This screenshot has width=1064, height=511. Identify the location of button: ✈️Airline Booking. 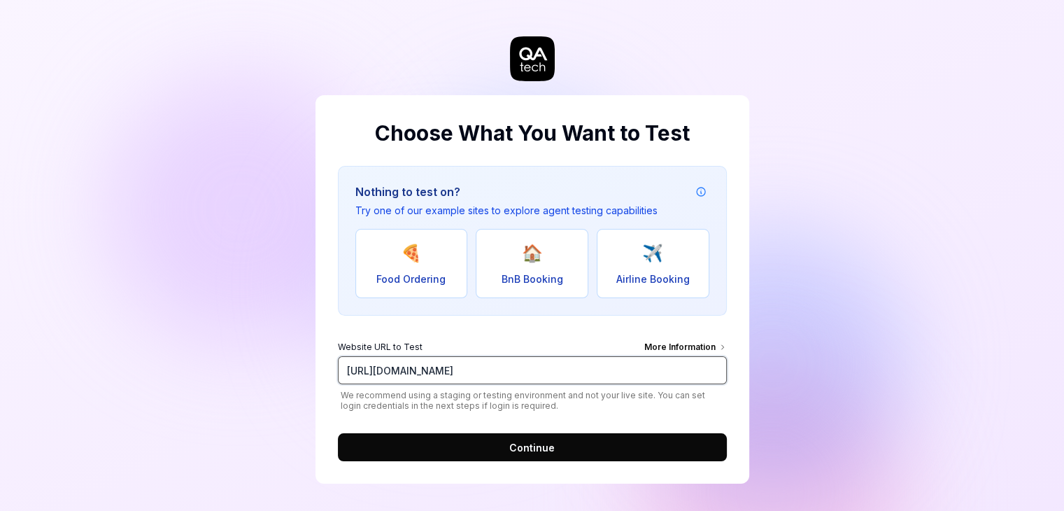
(653, 263).